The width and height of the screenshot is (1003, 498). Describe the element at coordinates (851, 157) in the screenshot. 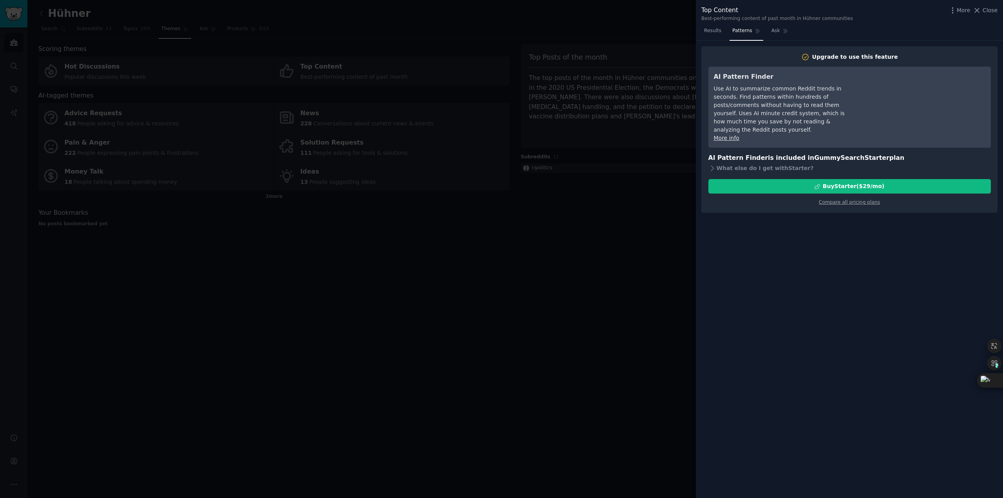

I see `span: GummySearch Starter` at that location.